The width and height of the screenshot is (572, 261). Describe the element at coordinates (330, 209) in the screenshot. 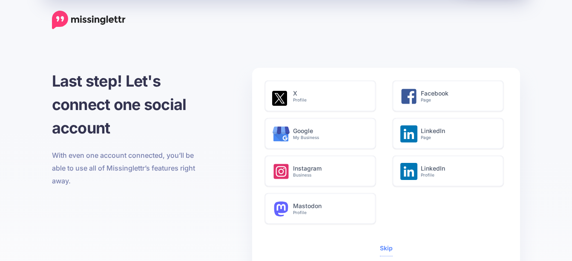

I see `h6: Mastodon` at that location.